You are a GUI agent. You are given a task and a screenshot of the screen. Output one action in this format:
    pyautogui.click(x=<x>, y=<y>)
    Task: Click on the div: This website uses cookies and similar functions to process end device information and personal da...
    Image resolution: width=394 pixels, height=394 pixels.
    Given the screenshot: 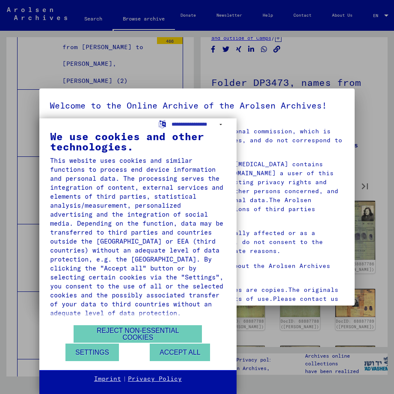 What is the action you would take?
    pyautogui.click(x=138, y=237)
    